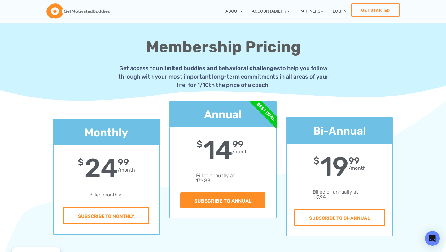  What do you see at coordinates (223, 114) in the screenshot?
I see `h3: Annual` at bounding box center [223, 114].